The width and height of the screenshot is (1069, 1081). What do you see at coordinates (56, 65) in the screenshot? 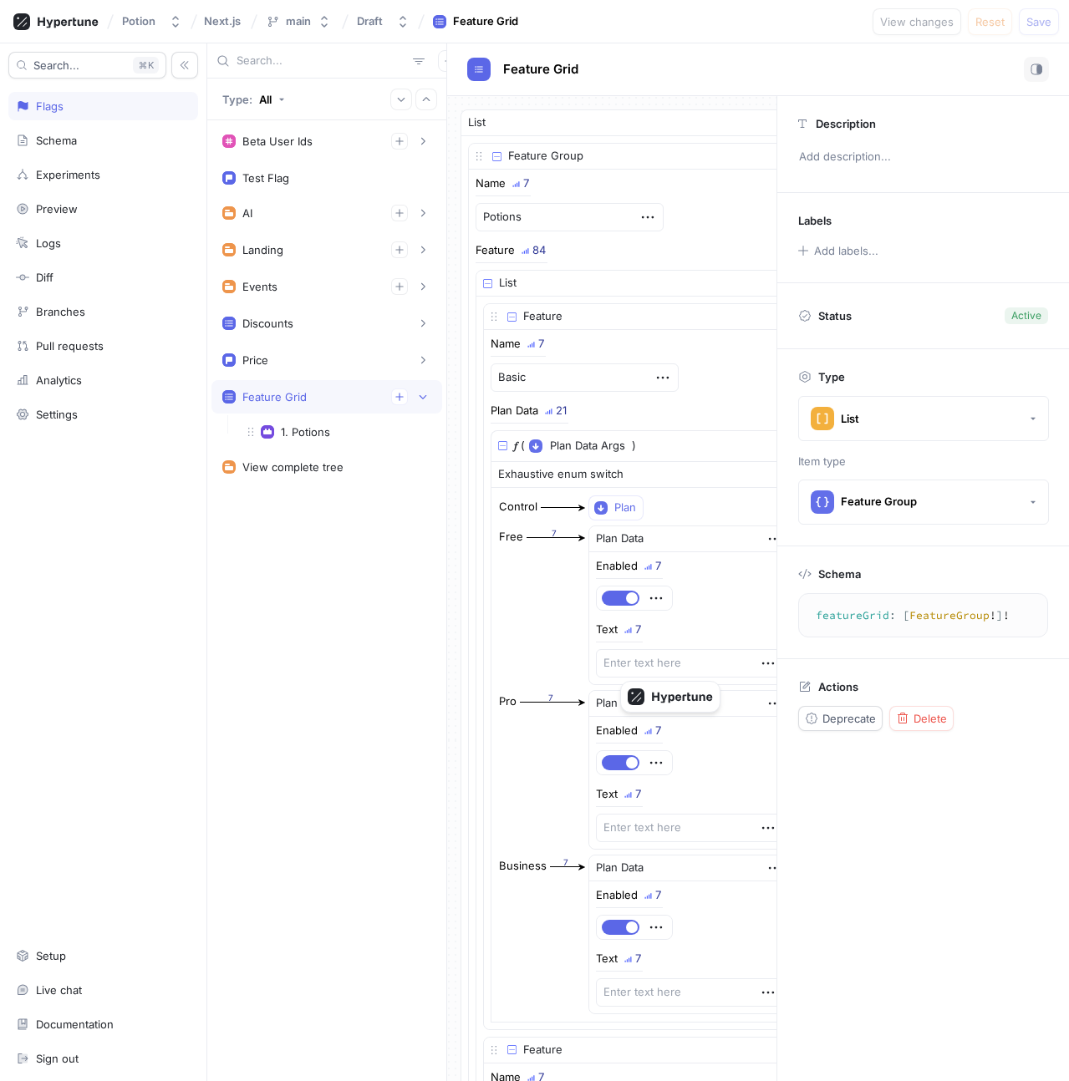
I see `span: Search...` at bounding box center [56, 65].